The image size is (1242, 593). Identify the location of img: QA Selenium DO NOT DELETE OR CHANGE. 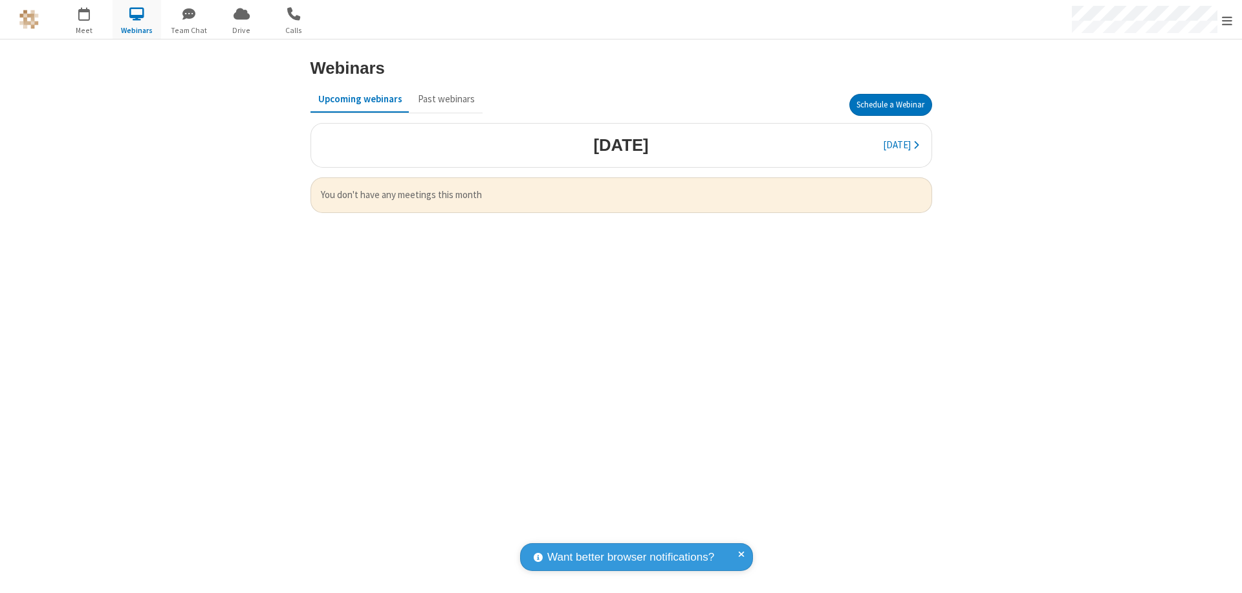
(29, 19).